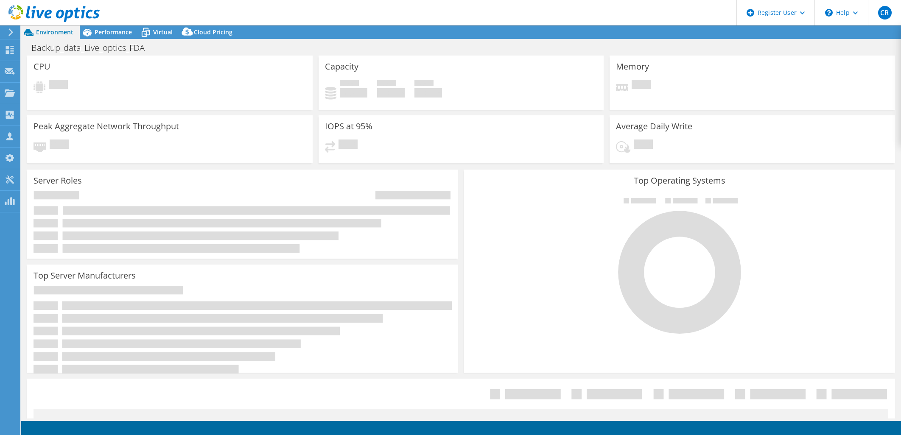 This screenshot has height=435, width=901. Describe the element at coordinates (92, 48) in the screenshot. I see `h1: Backup_data_Live_optics_FDA` at that location.